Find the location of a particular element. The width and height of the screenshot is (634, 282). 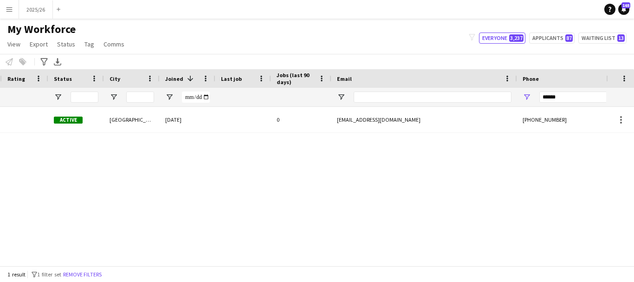

span: 87 is located at coordinates (569, 38).